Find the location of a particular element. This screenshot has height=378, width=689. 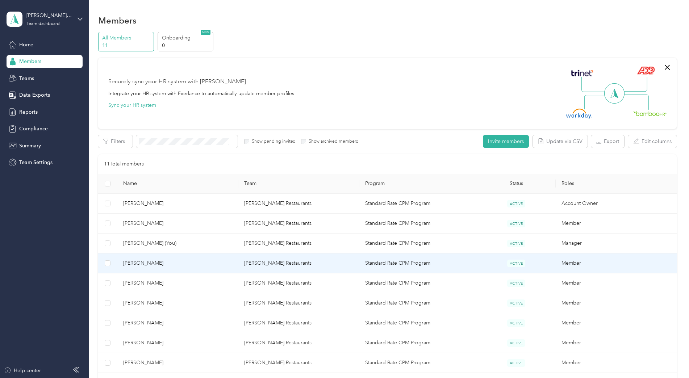

button: Export is located at coordinates (607, 141).